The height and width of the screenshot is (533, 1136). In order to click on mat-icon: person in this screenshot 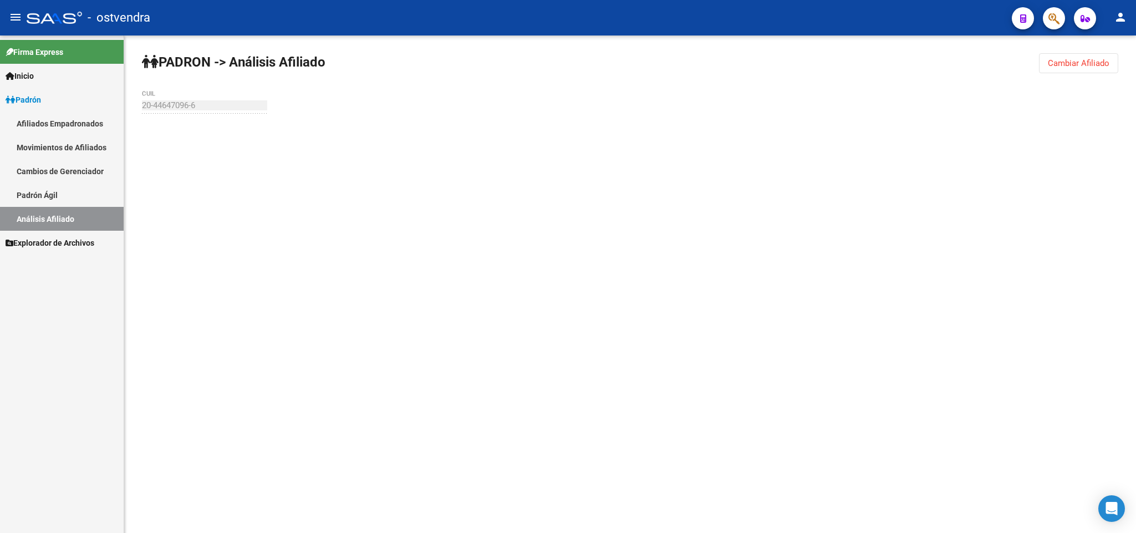, I will do `click(1121, 17)`.